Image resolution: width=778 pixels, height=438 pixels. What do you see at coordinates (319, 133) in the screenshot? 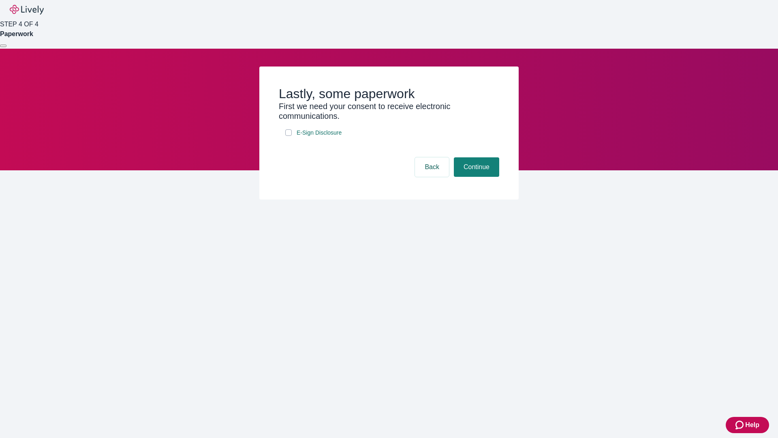
I see `span: E-Sign Disclosure` at bounding box center [319, 133].